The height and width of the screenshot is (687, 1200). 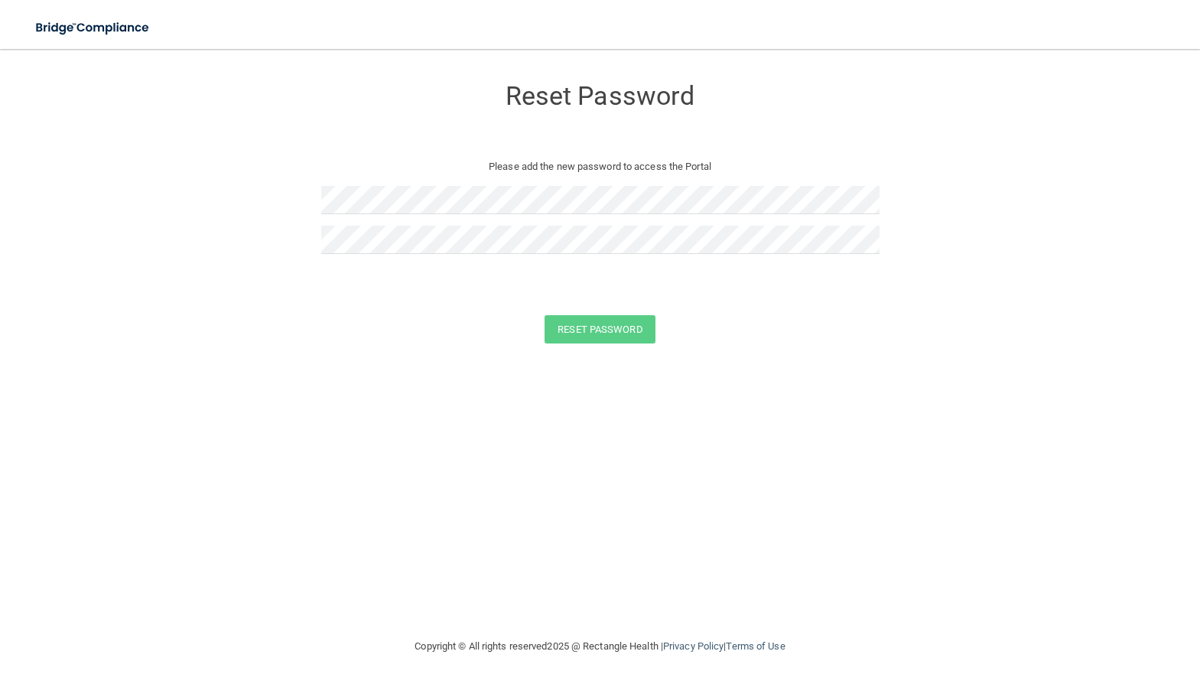 What do you see at coordinates (755, 645) in the screenshot?
I see `a: Terms of Use` at bounding box center [755, 645].